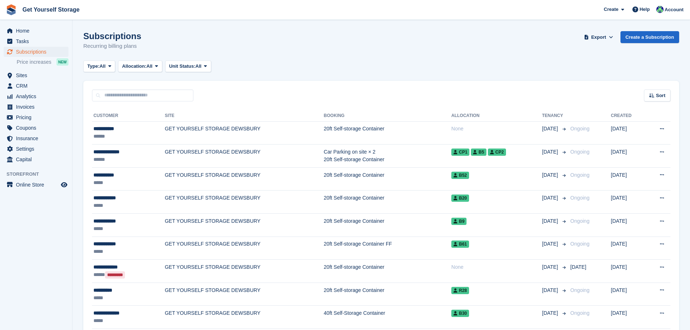 This screenshot has width=690, height=330. What do you see at coordinates (598, 37) in the screenshot?
I see `button: Export` at bounding box center [598, 37].